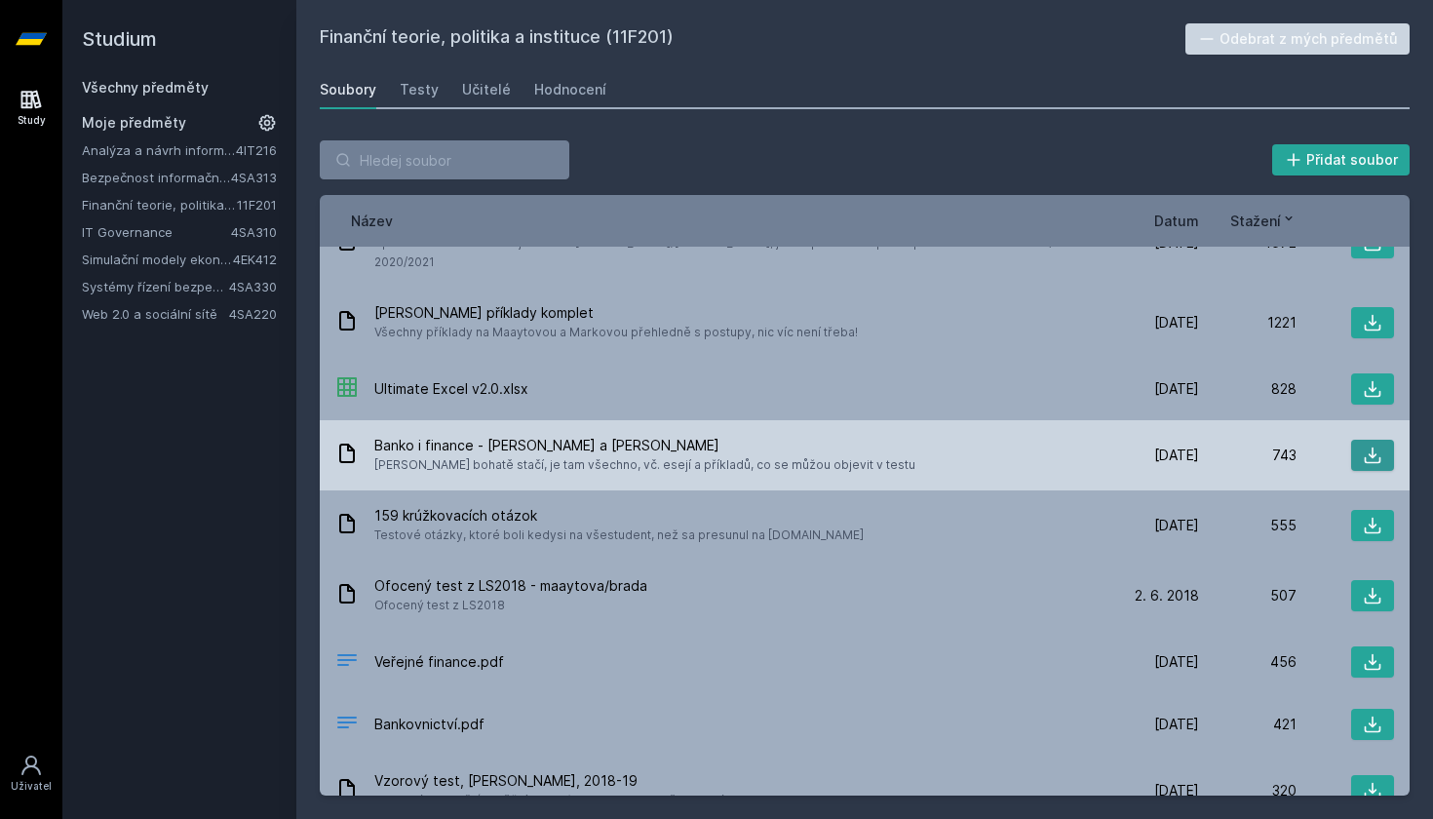 Image resolution: width=1433 pixels, height=819 pixels. Describe the element at coordinates (31, 773) in the screenshot. I see `a: Uživatel` at that location.